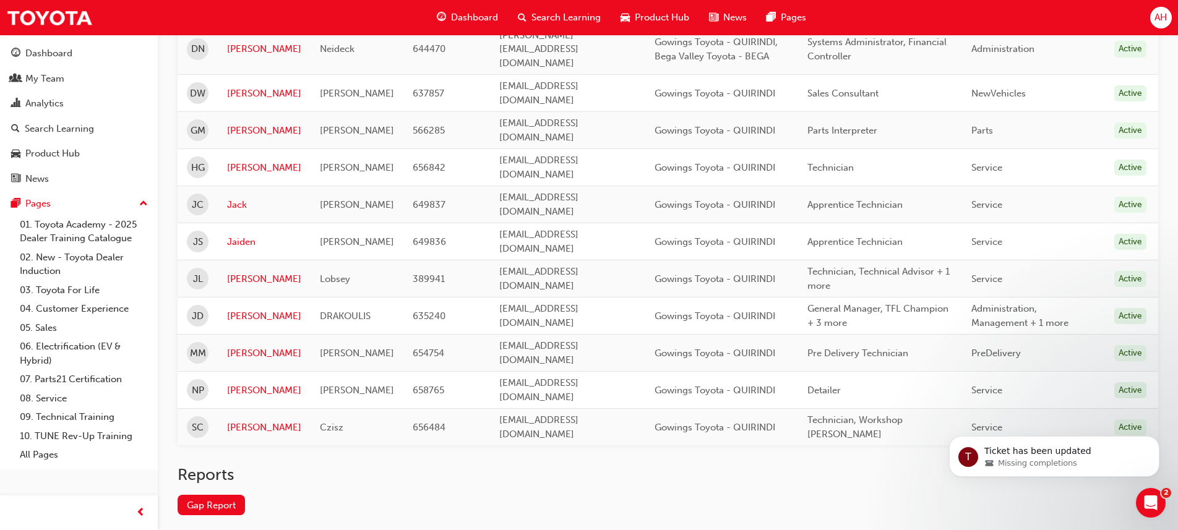 This screenshot has height=530, width=1178. I want to click on span: Technician, so click(830, 168).